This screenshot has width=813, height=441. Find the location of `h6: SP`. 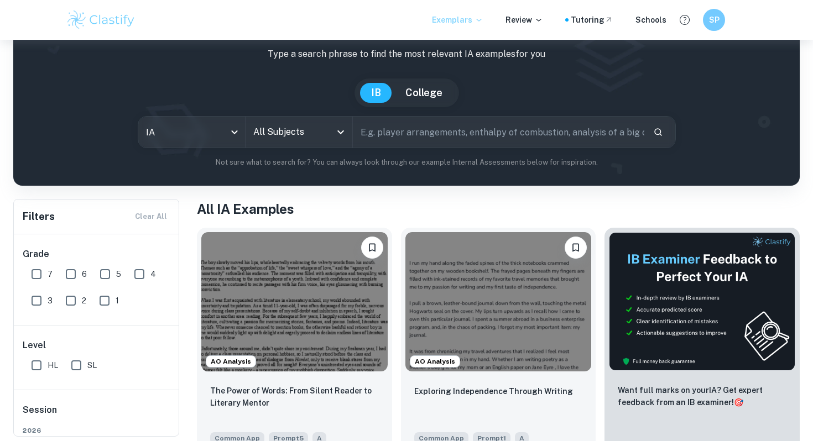

h6: SP is located at coordinates (714, 20).